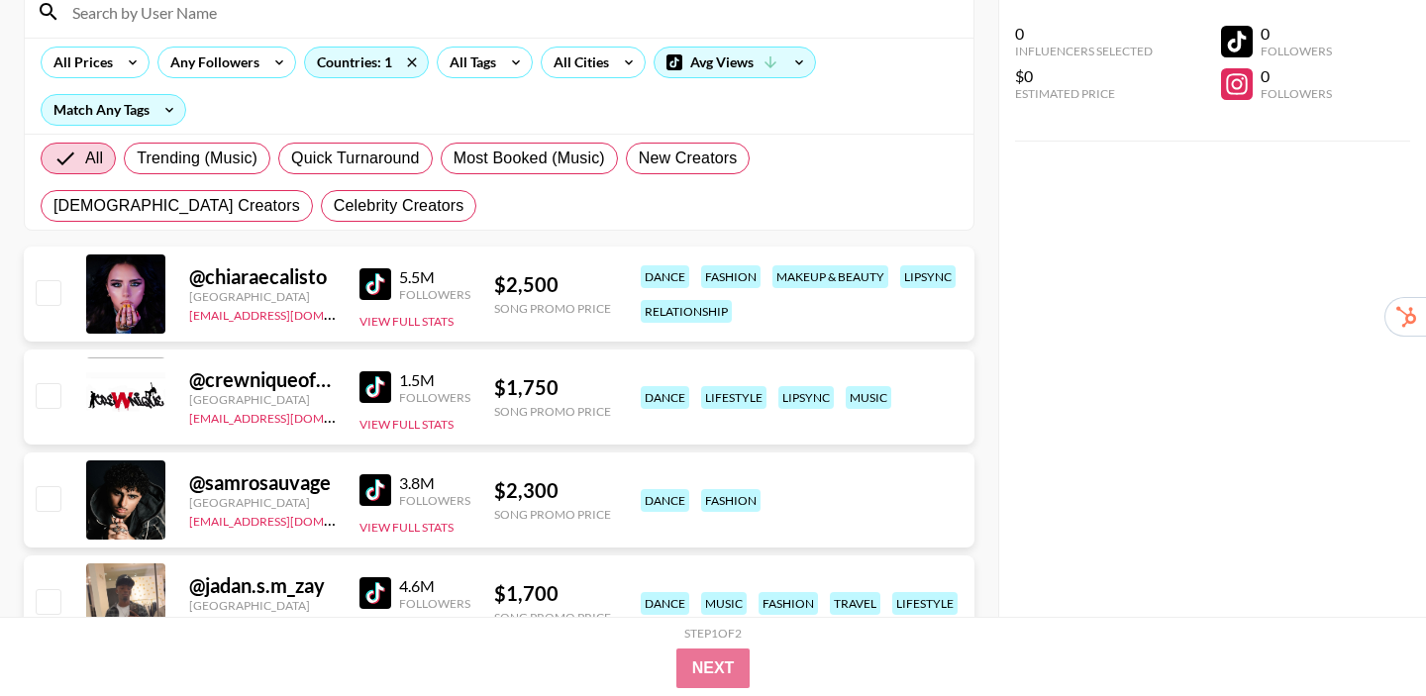  What do you see at coordinates (529, 158) in the screenshot?
I see `span: Most Booked (Music)` at bounding box center [529, 158].